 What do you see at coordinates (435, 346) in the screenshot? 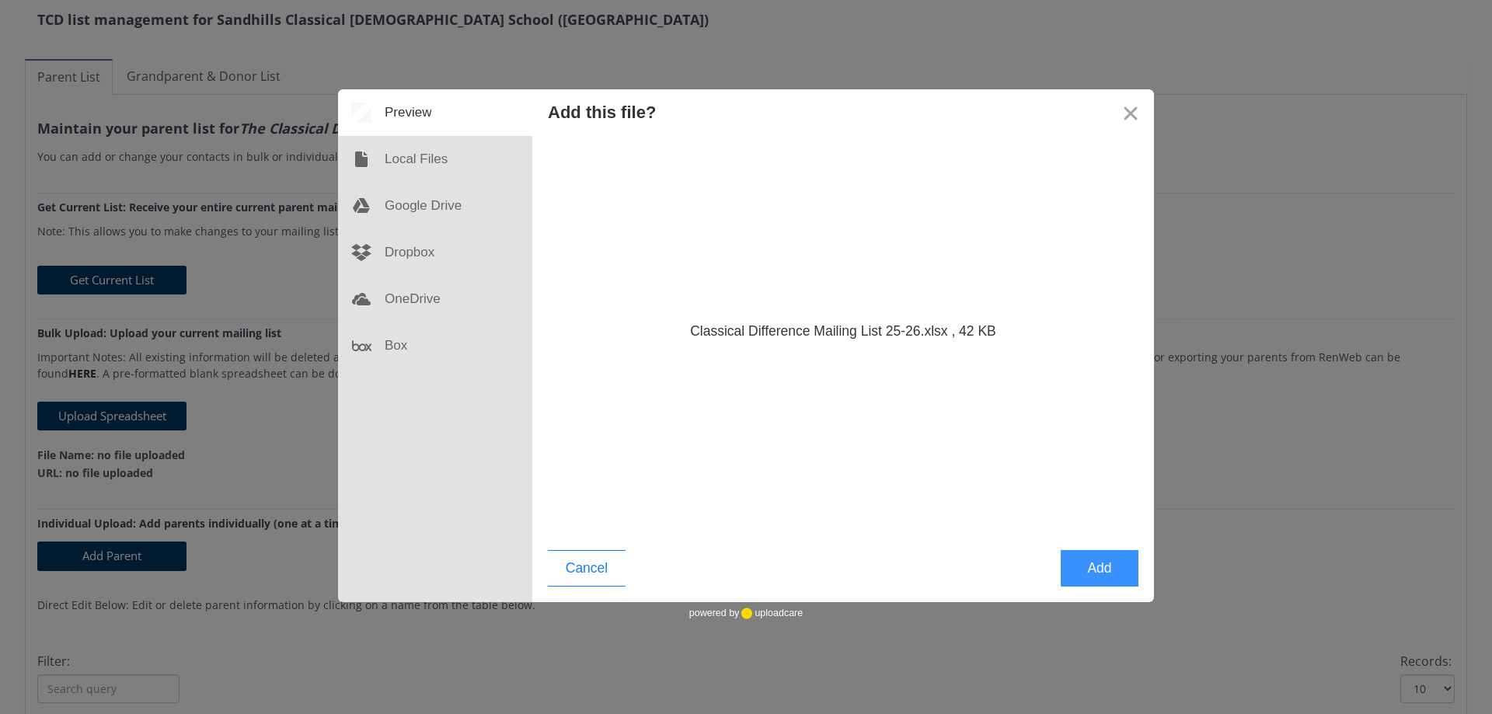
I see `div: Box` at bounding box center [435, 346].